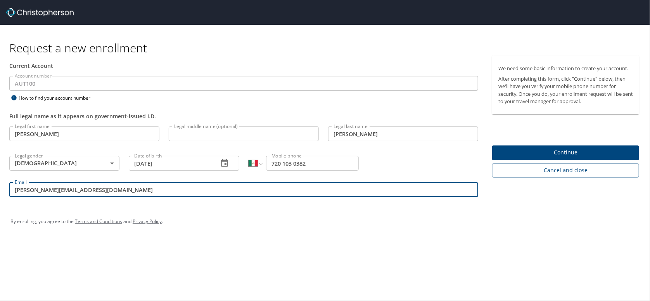 The height and width of the screenshot is (301, 650). I want to click on div: Current Account, so click(244, 66).